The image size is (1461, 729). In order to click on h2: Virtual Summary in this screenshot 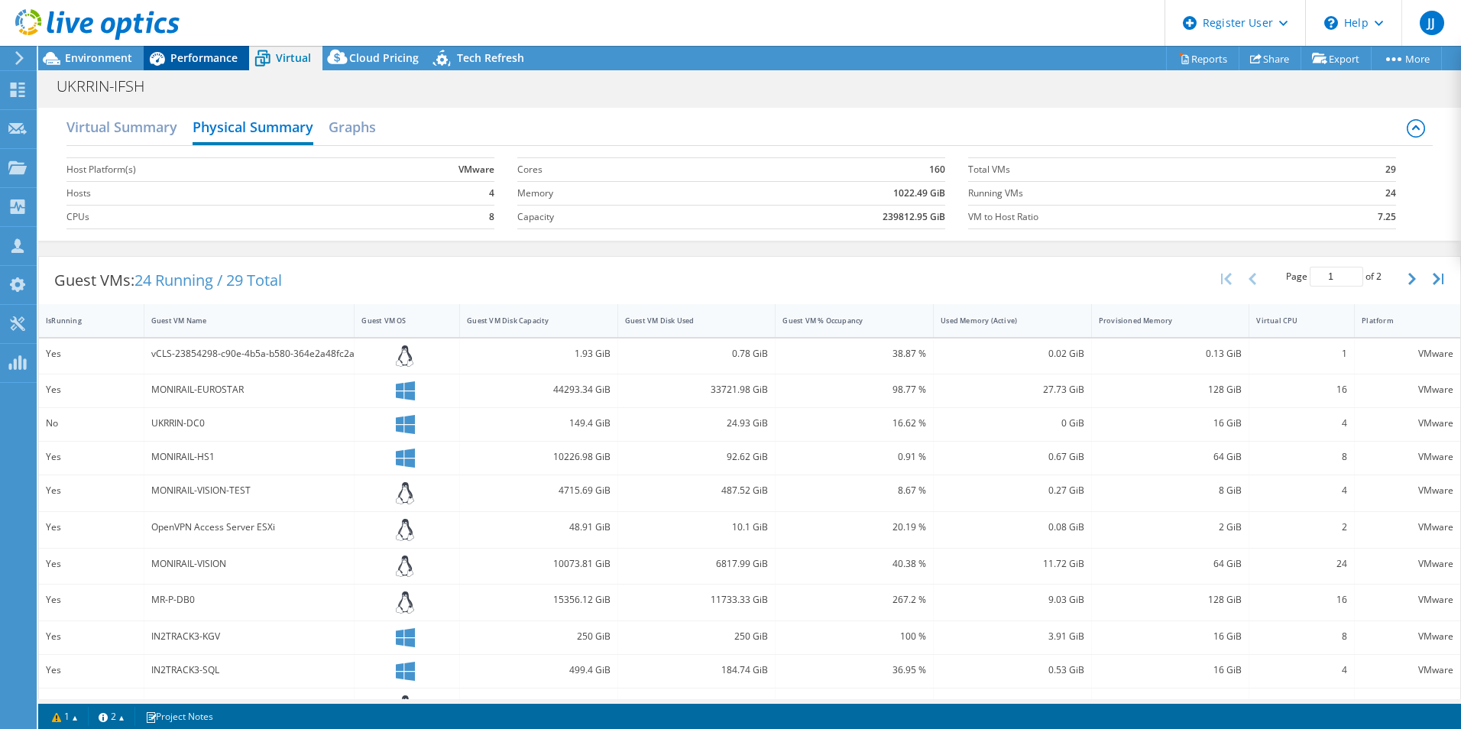, I will do `click(121, 127)`.